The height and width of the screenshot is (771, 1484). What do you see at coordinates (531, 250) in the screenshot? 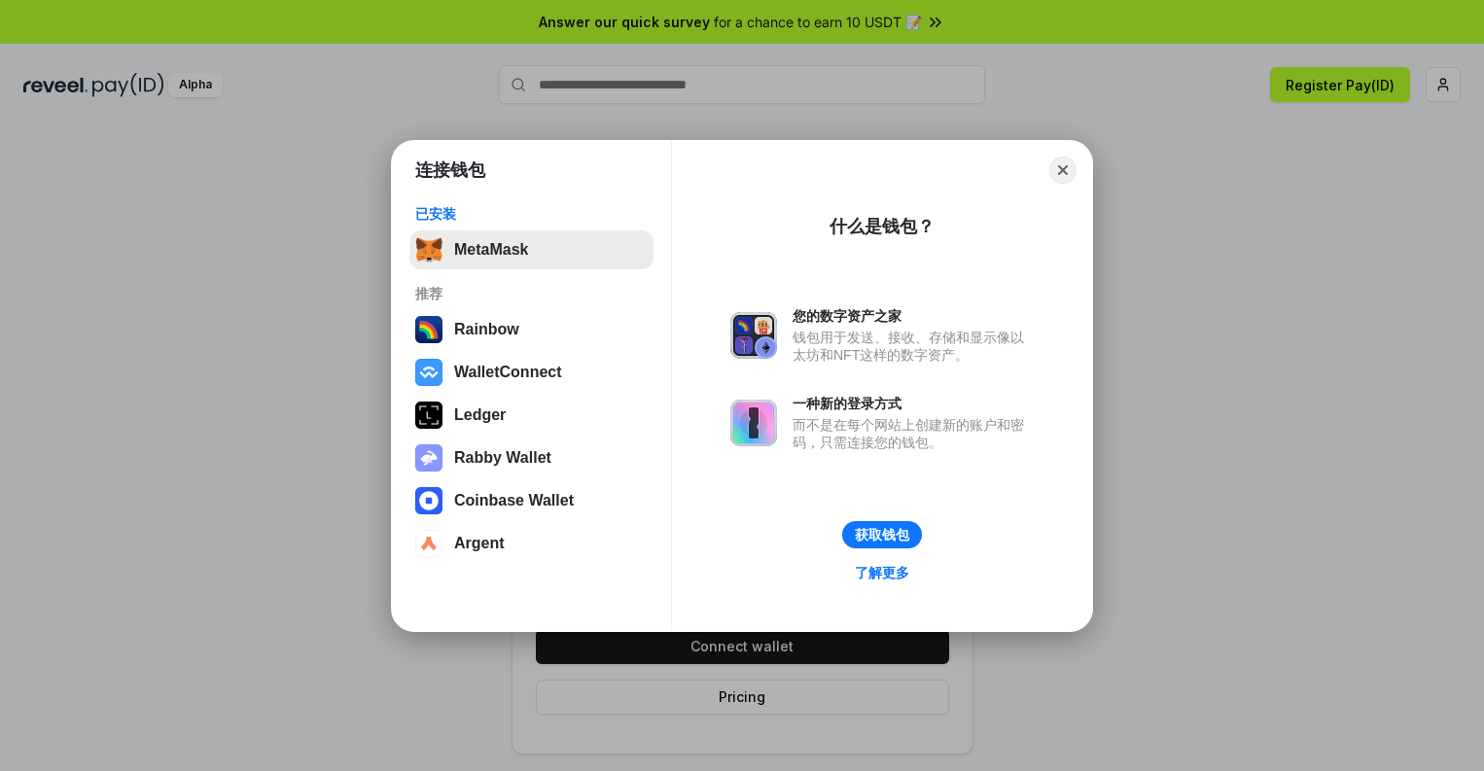
I see `button: MetaMask` at bounding box center [531, 250].